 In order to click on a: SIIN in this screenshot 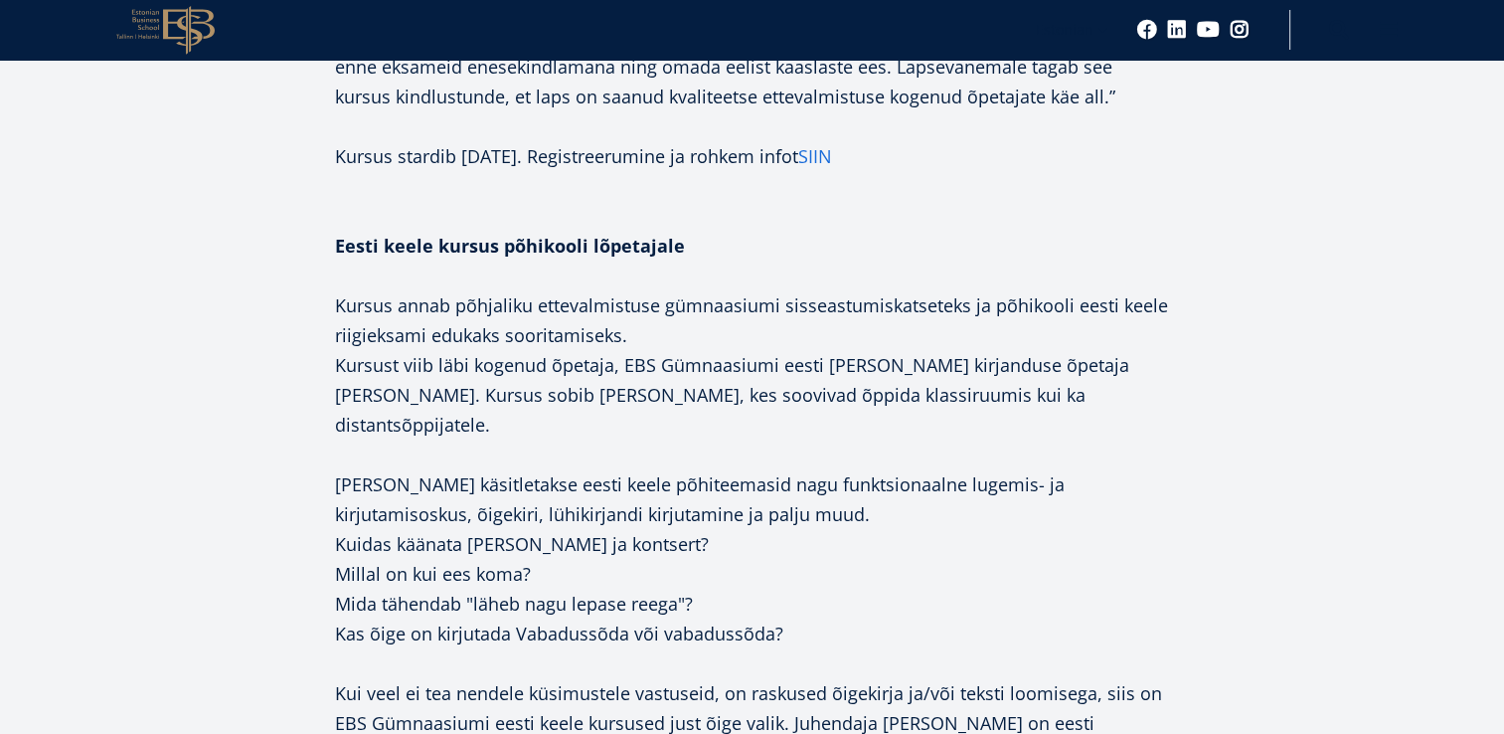, I will do `click(815, 156)`.